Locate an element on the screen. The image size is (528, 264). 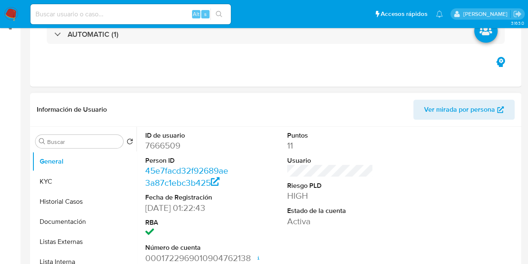
span: Accesos rápidos is located at coordinates (404, 14).